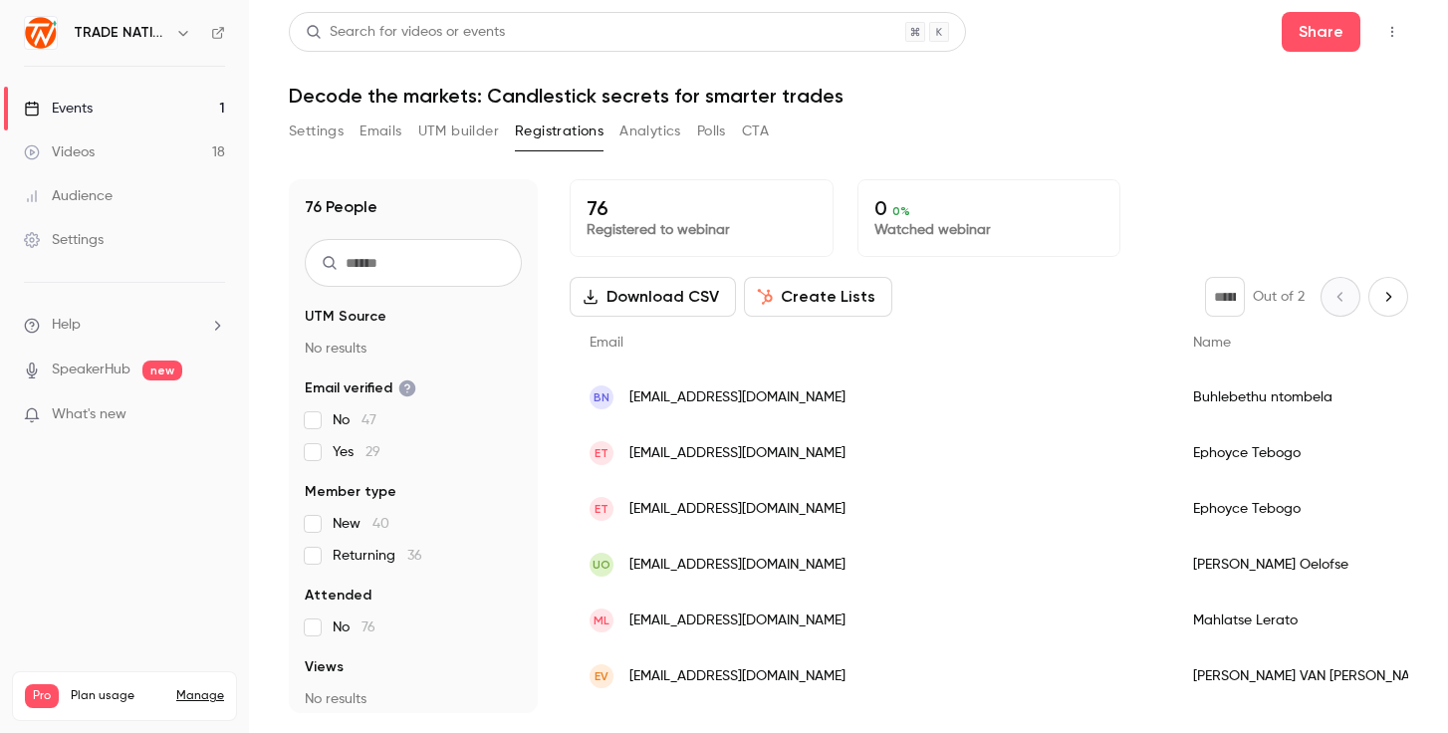 Image resolution: width=1448 pixels, height=733 pixels. Describe the element at coordinates (66, 325) in the screenshot. I see `span: Help` at that location.